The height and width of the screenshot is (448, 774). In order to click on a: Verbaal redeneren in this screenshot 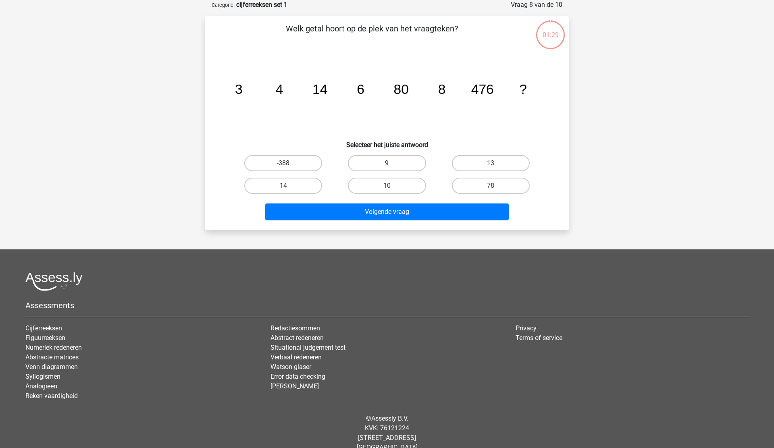, I will do `click(296, 357)`.